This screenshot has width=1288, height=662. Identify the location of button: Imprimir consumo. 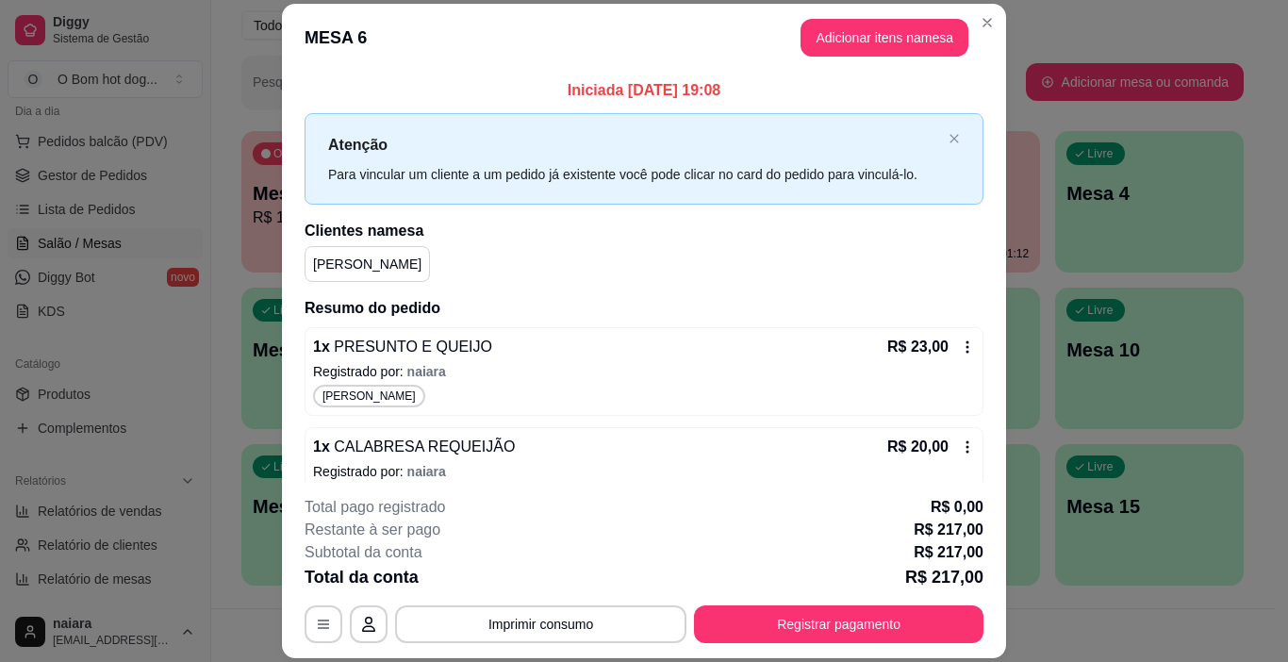
(540, 624).